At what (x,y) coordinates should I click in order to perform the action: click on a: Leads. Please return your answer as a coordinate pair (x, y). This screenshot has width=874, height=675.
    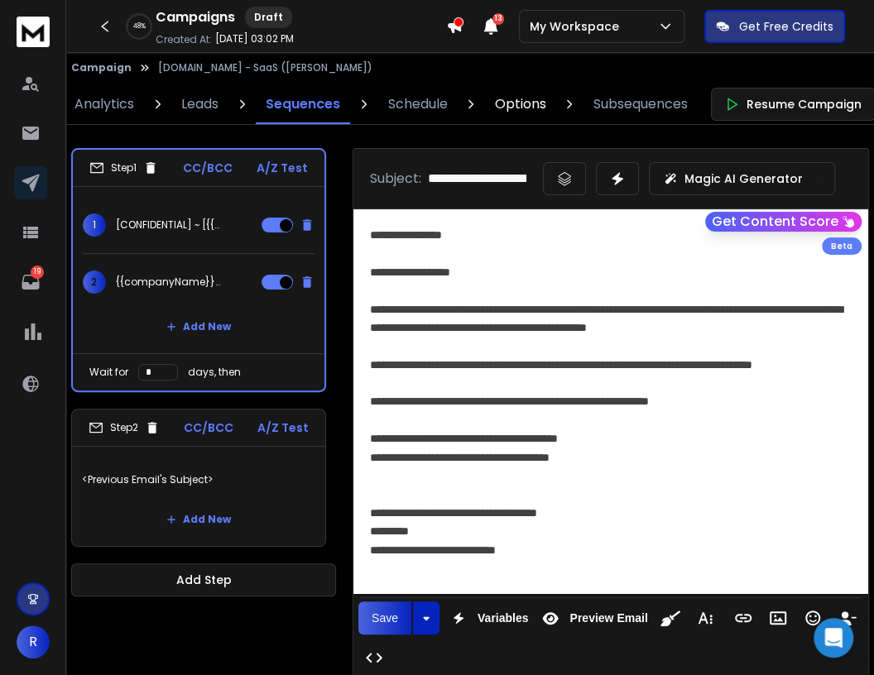
    Looking at the image, I should click on (199, 104).